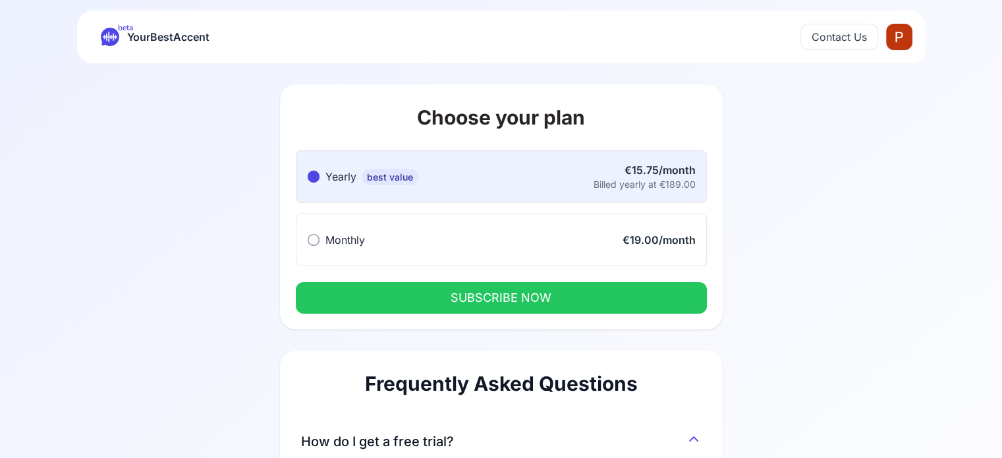  I want to click on button: PS, so click(899, 37).